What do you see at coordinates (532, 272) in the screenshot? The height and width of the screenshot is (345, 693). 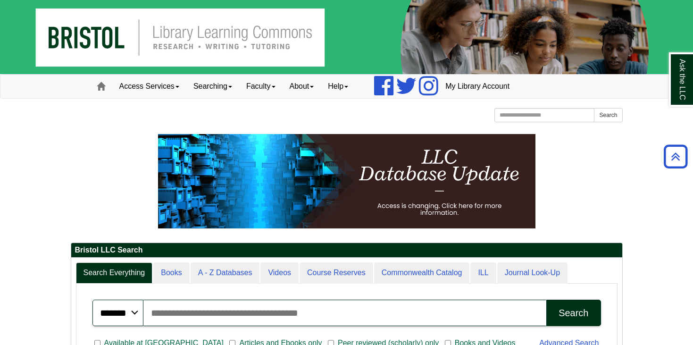 I see `a: Journal Look-Up` at bounding box center [532, 272].